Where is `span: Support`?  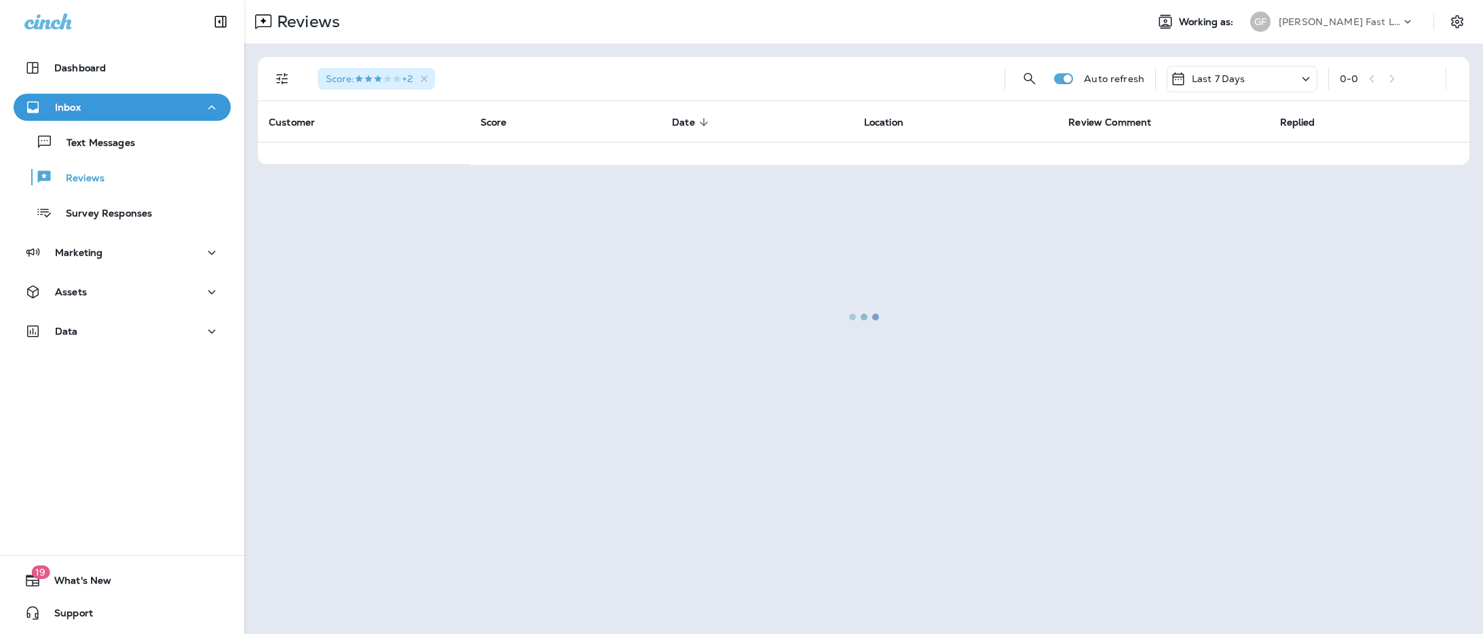
span: Support is located at coordinates (67, 616).